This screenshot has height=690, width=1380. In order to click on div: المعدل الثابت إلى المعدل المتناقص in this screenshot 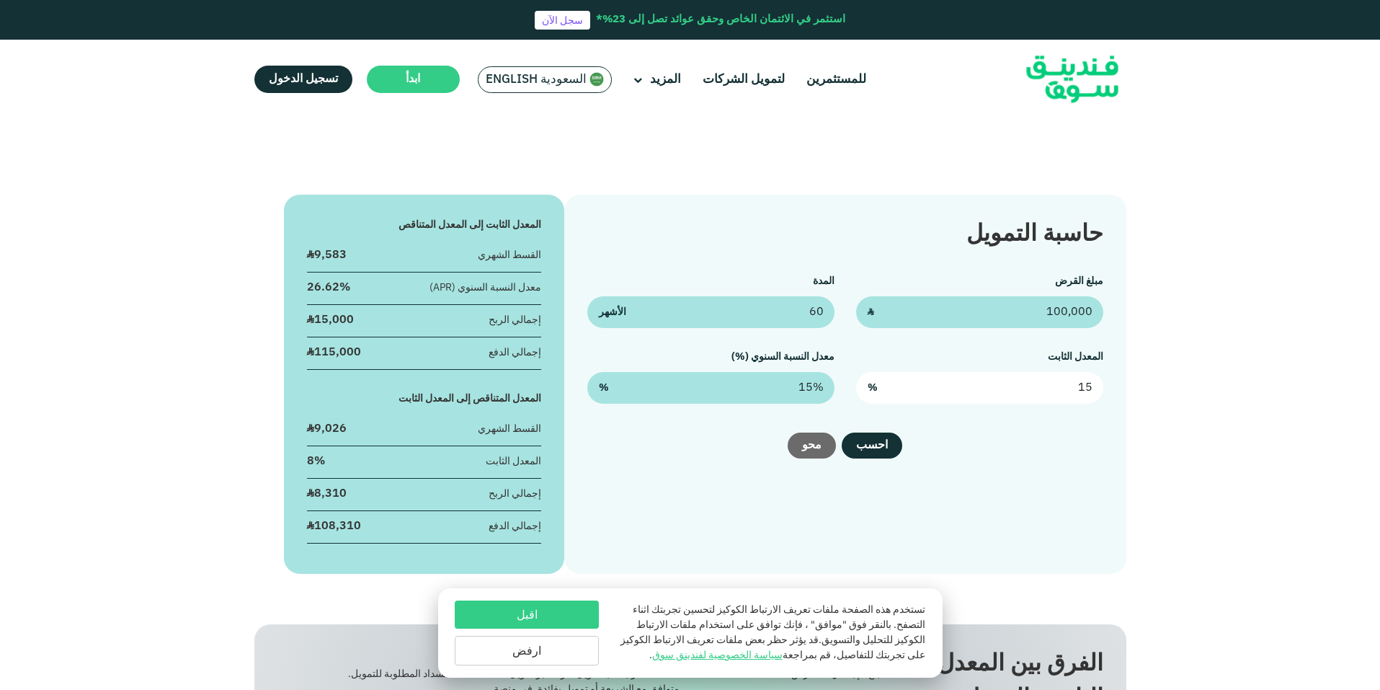, I will do `click(424, 225)`.